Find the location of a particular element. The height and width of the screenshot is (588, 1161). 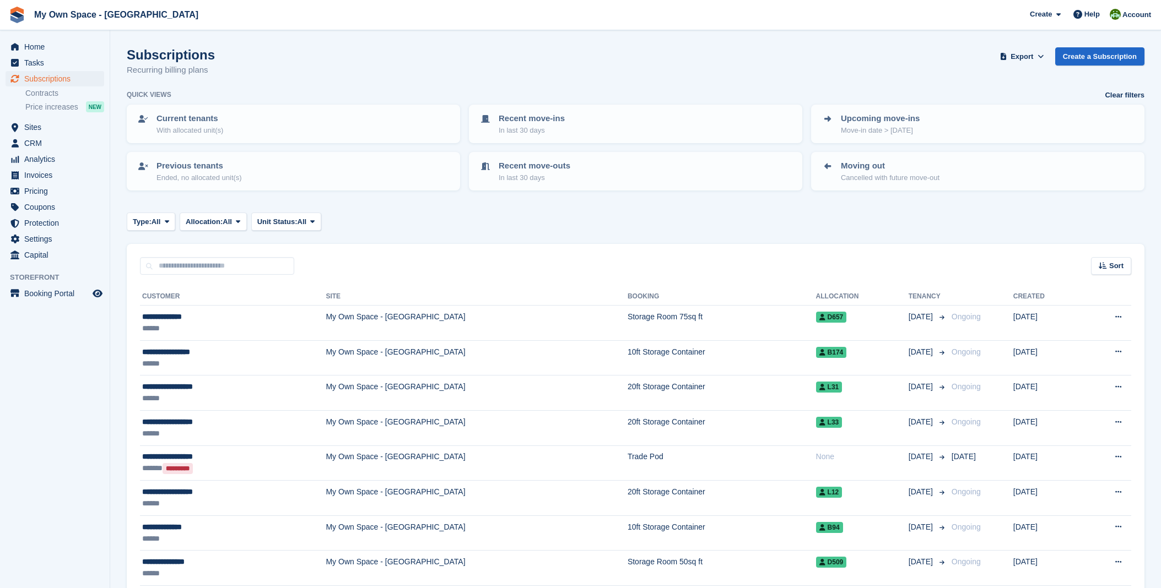

p: Recent move-outs is located at coordinates (534, 166).